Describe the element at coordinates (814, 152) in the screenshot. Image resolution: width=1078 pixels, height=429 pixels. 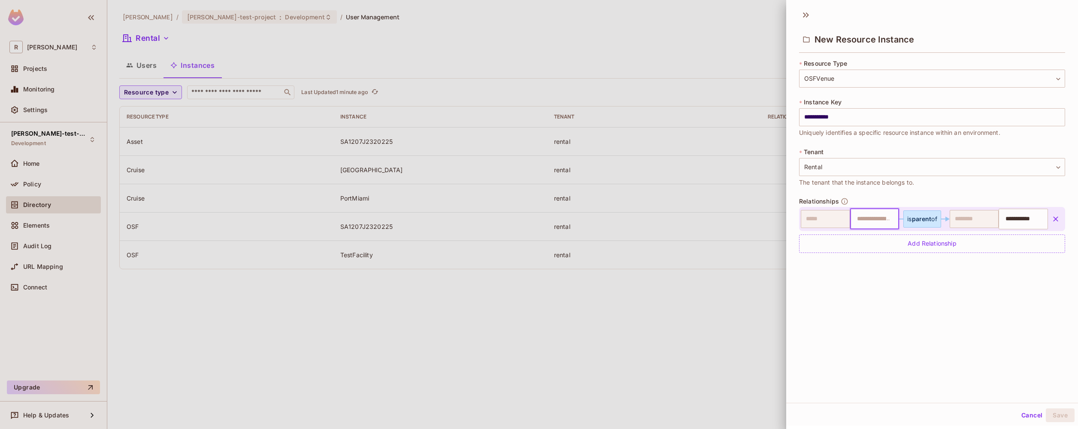
I see `span: Tenant` at that location.